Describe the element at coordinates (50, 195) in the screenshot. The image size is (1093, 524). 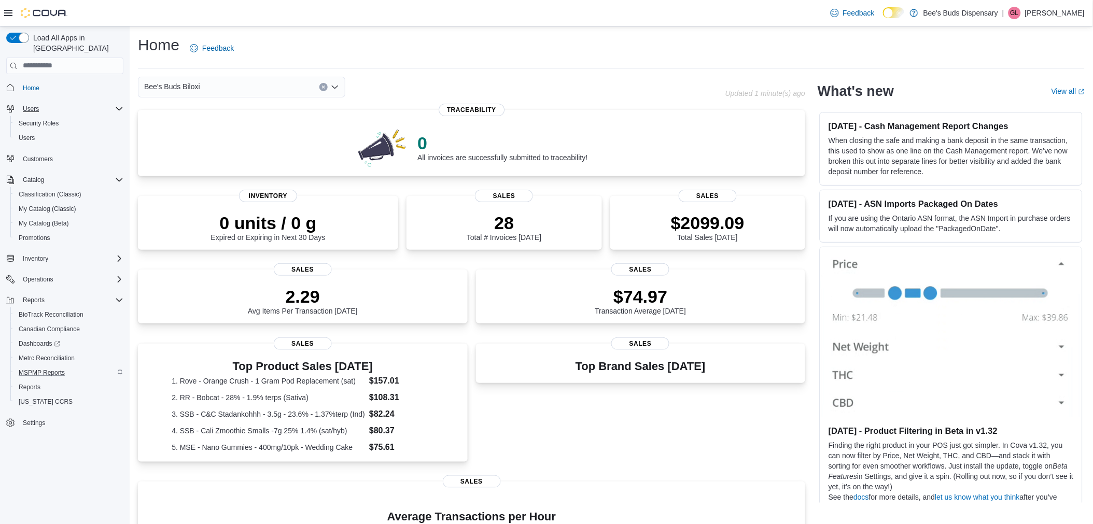
I see `a: Classification (Classic)` at that location.